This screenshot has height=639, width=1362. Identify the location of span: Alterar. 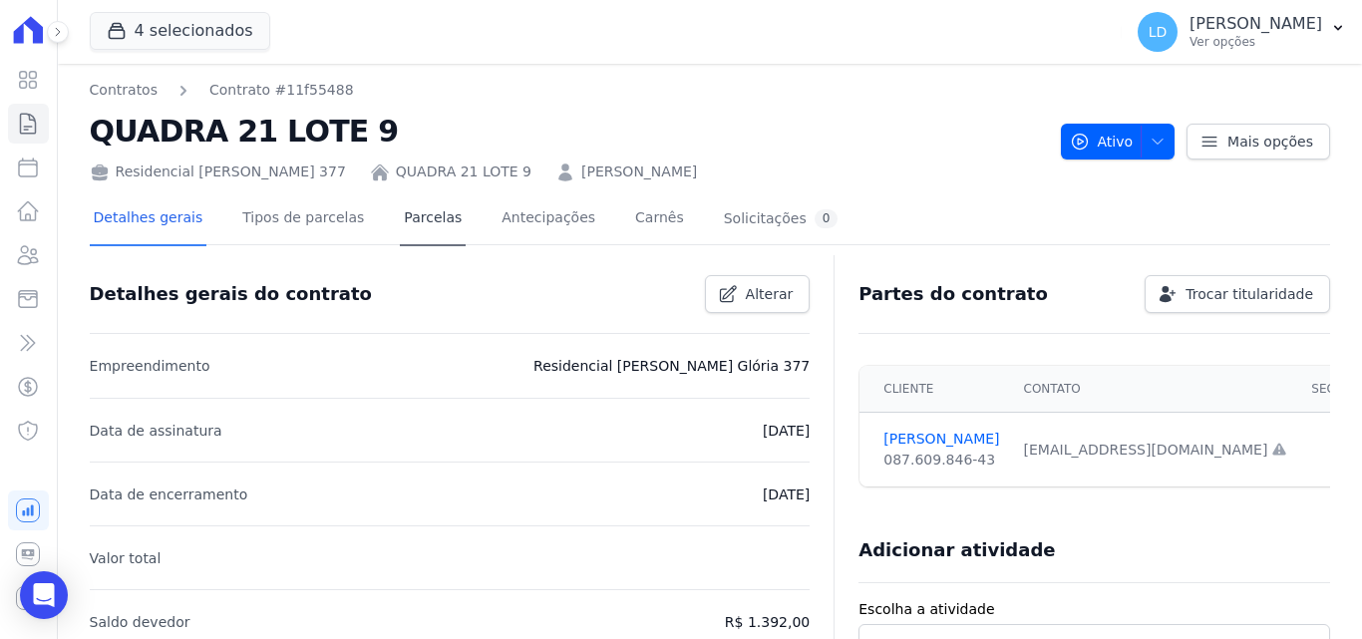
(770, 294).